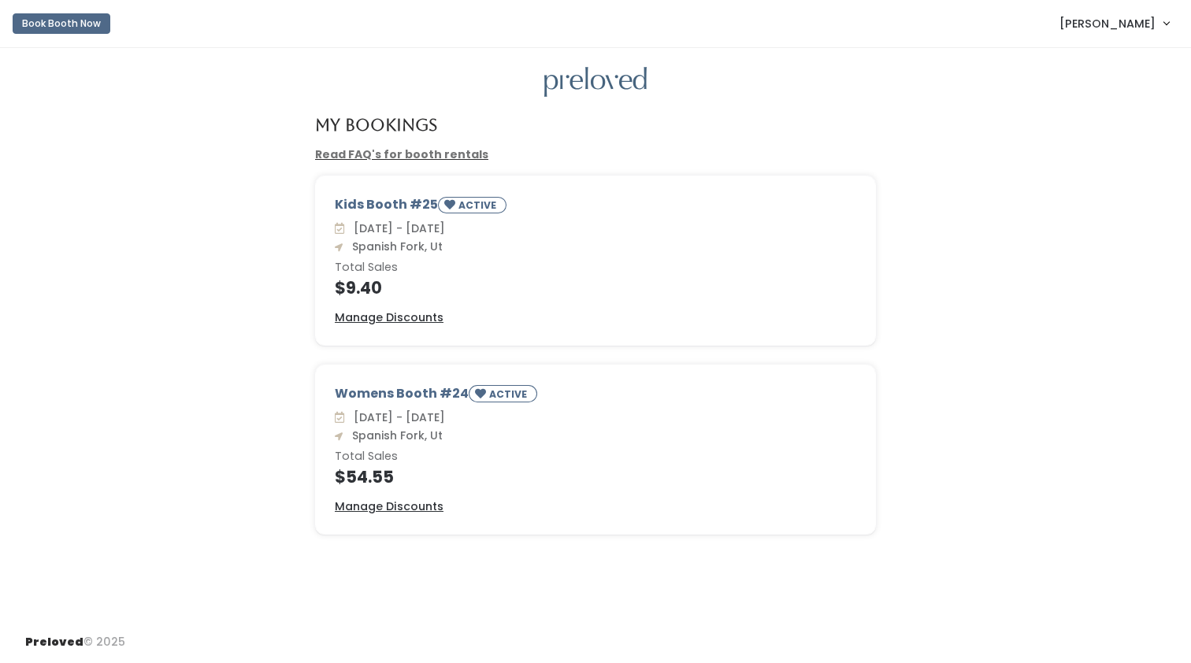  What do you see at coordinates (402, 154) in the screenshot?
I see `a: Read FAQ's for booth rentals` at bounding box center [402, 154].